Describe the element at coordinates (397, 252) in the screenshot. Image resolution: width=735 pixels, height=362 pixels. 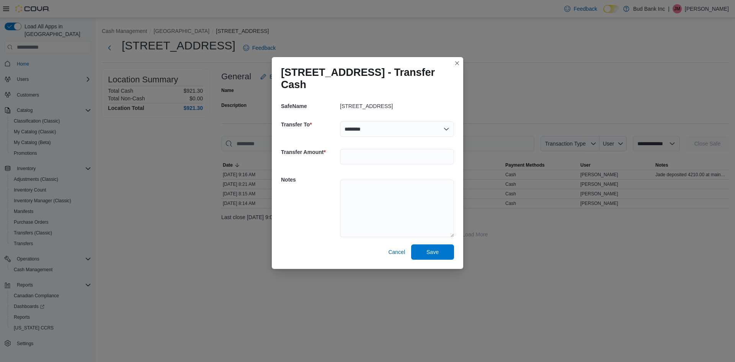
I see `span: Cancel` at that location.